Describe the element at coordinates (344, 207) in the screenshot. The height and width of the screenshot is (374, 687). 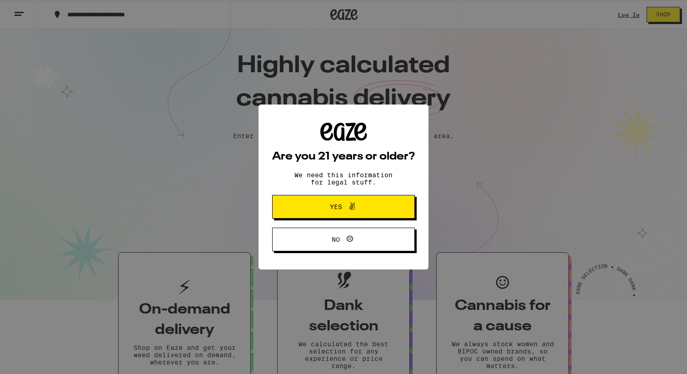
I see `button: Yes` at that location.